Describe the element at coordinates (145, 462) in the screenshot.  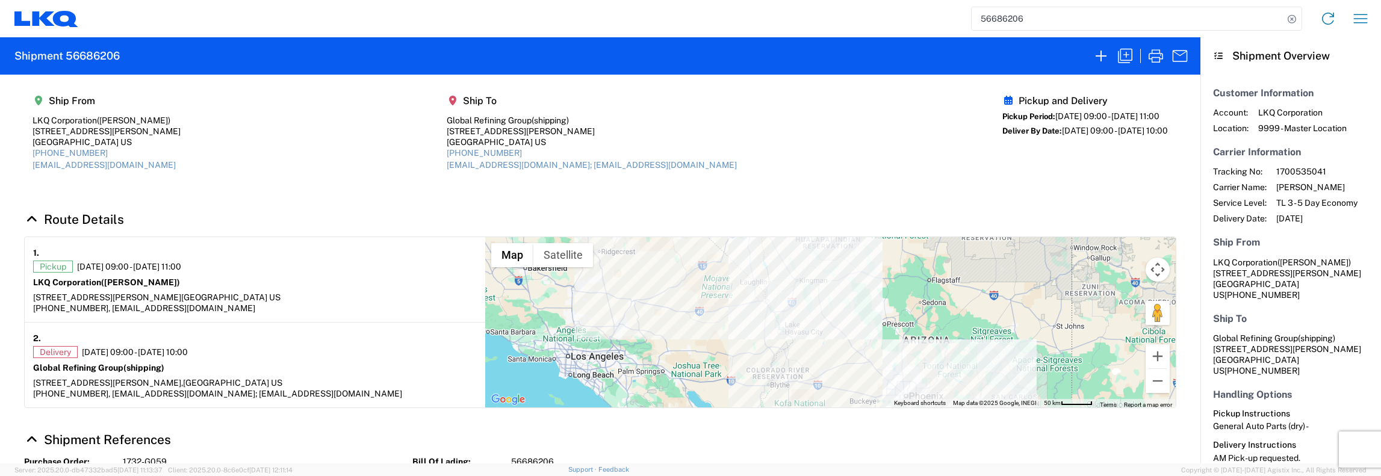
I see `span: 1732-G059` at that location.